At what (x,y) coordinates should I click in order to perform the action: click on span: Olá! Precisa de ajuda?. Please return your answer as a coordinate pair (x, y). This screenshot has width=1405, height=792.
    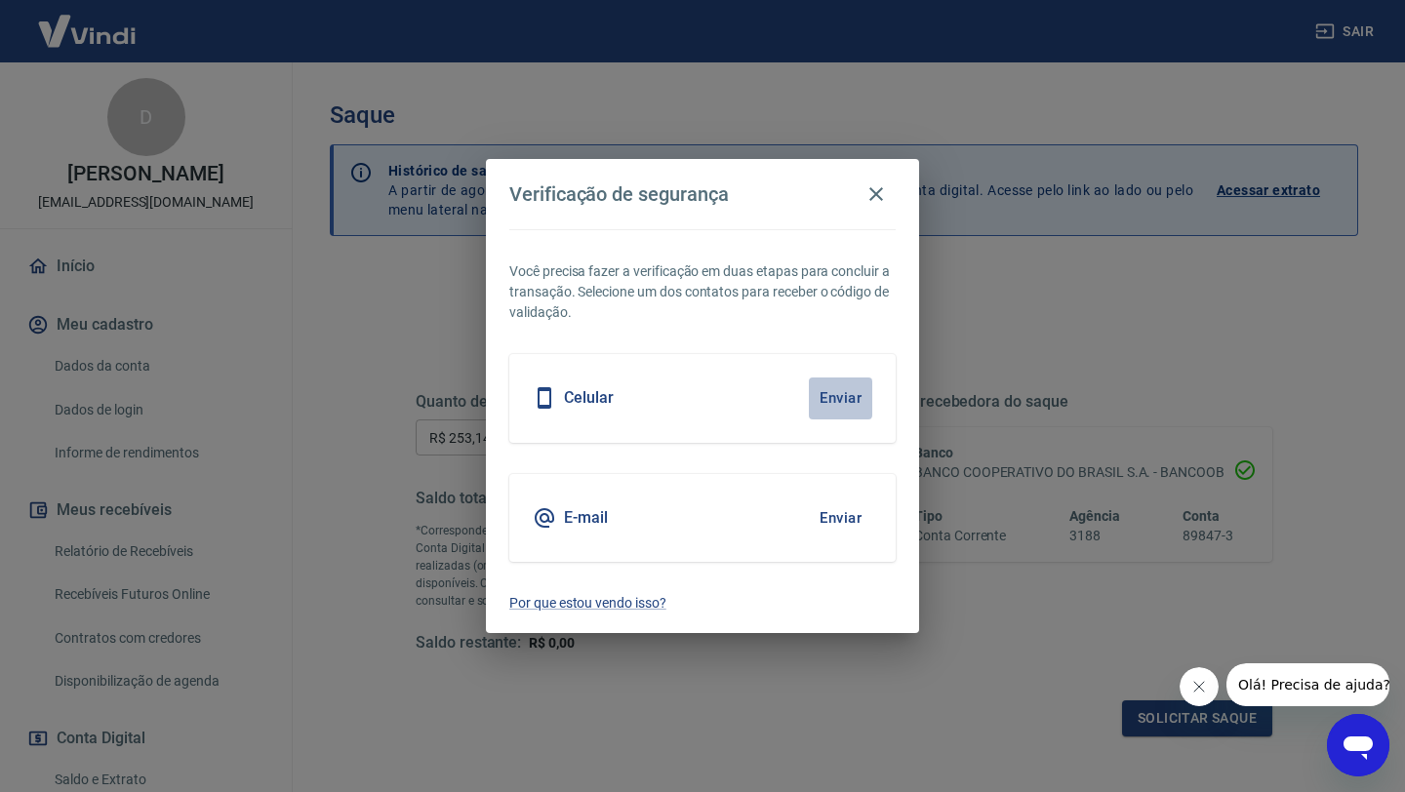
    Looking at the image, I should click on (88, 21).